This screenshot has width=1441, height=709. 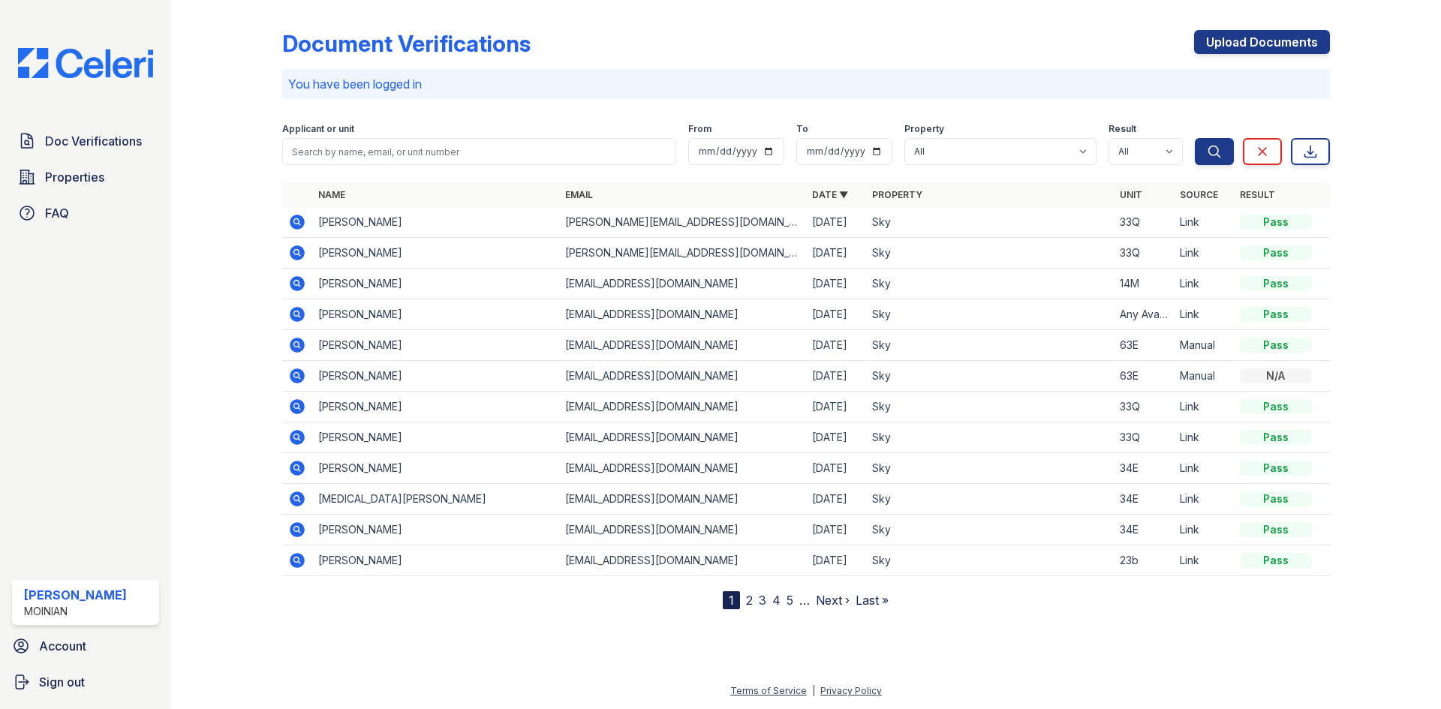 What do you see at coordinates (1144, 315) in the screenshot?
I see `td: Any Available` at bounding box center [1144, 315].